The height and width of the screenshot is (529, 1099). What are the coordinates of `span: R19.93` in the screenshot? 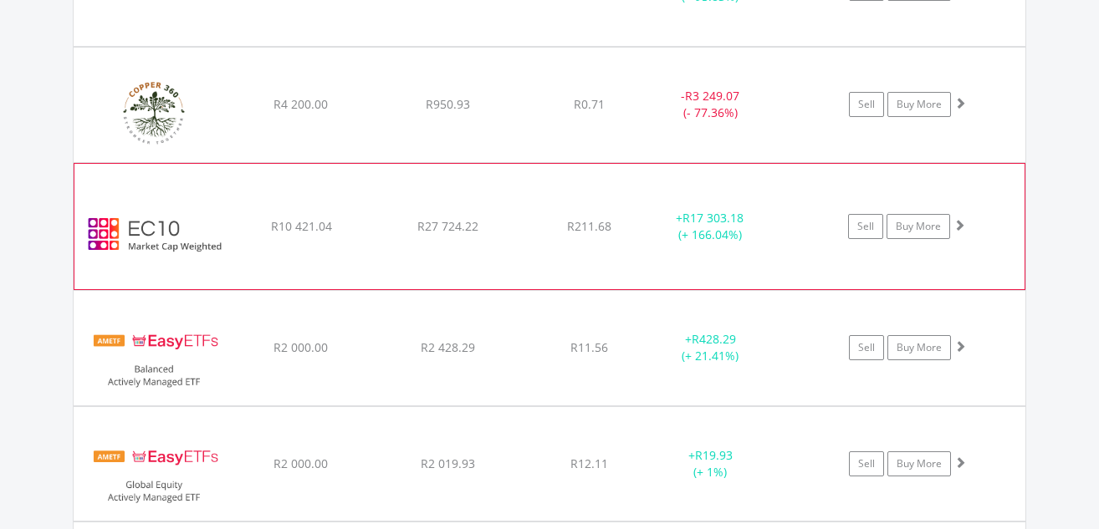 It's located at (713, 455).